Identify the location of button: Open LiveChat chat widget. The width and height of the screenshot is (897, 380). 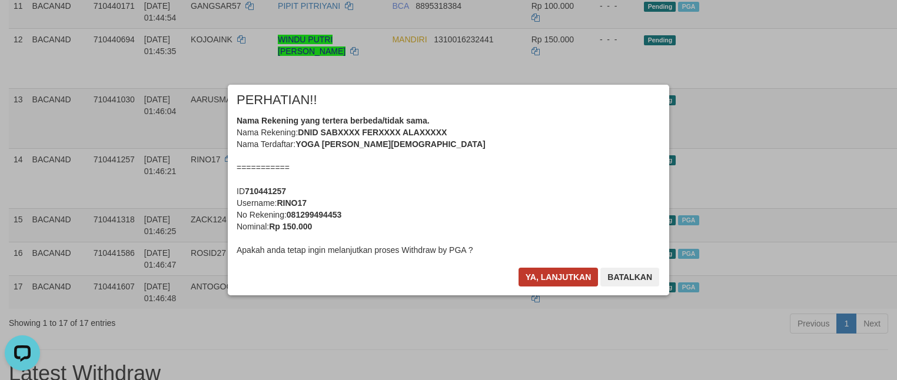
(22, 22).